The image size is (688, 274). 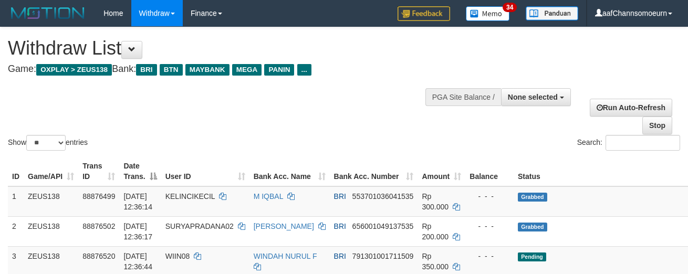 What do you see at coordinates (489, 171) in the screenshot?
I see `th: Balance` at bounding box center [489, 171].